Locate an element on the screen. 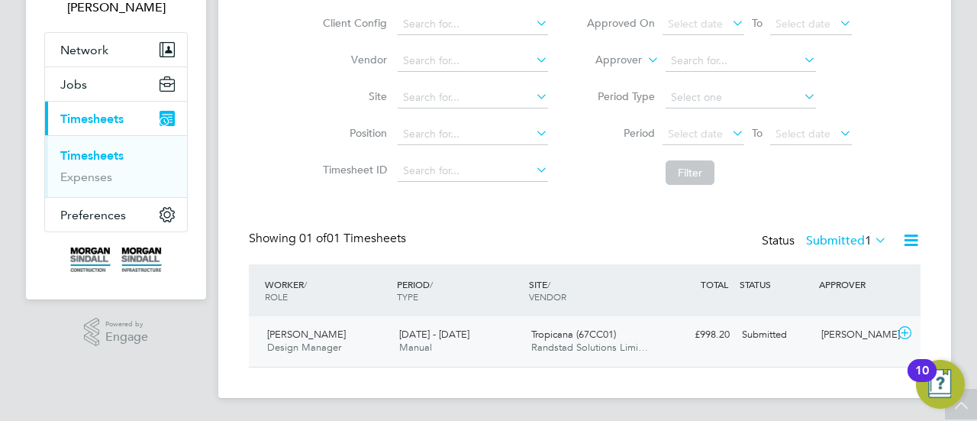  div: SITE is located at coordinates (591, 290).